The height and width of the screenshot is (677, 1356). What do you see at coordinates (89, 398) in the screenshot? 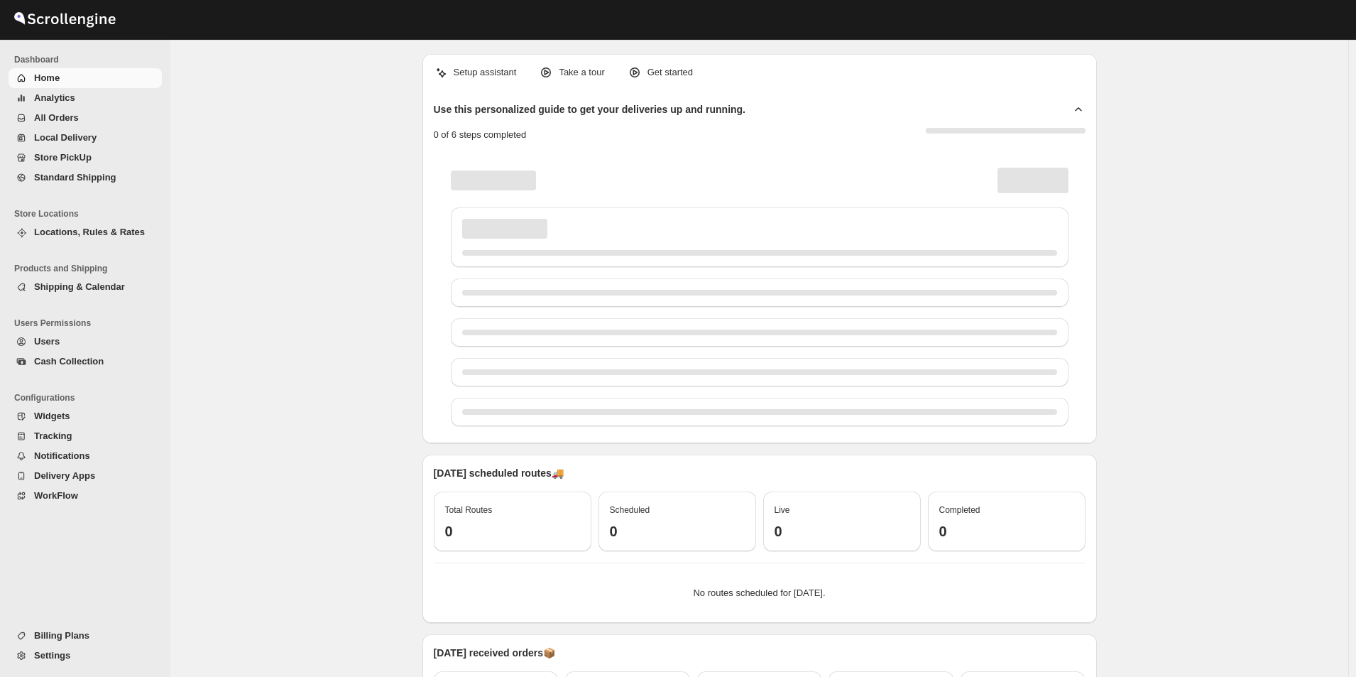
I see `span: Configurations` at bounding box center [89, 398].